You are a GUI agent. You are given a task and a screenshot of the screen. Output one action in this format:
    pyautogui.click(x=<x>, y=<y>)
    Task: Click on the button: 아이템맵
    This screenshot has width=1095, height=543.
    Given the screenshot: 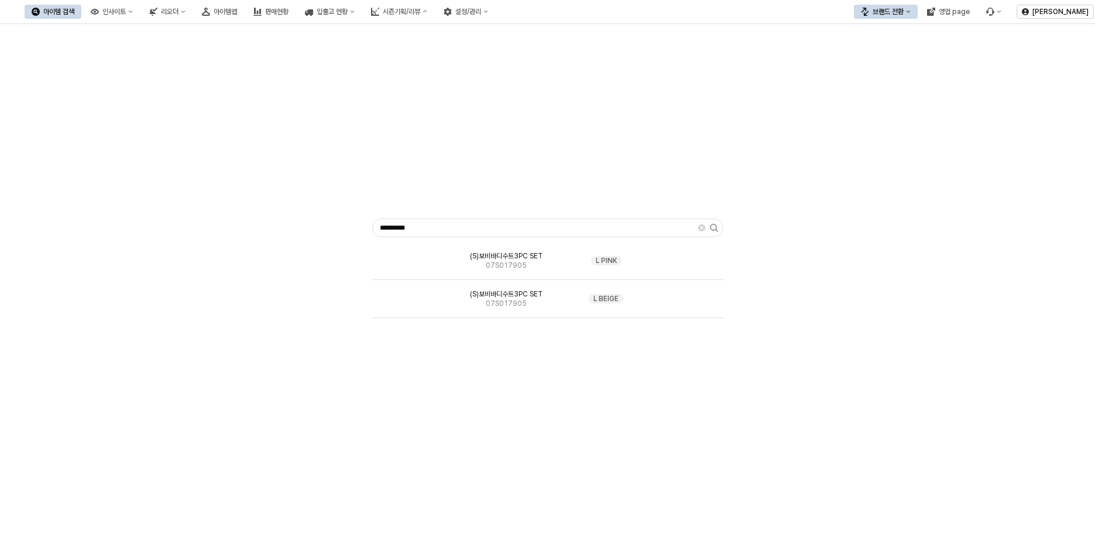 What is the action you would take?
    pyautogui.click(x=219, y=12)
    